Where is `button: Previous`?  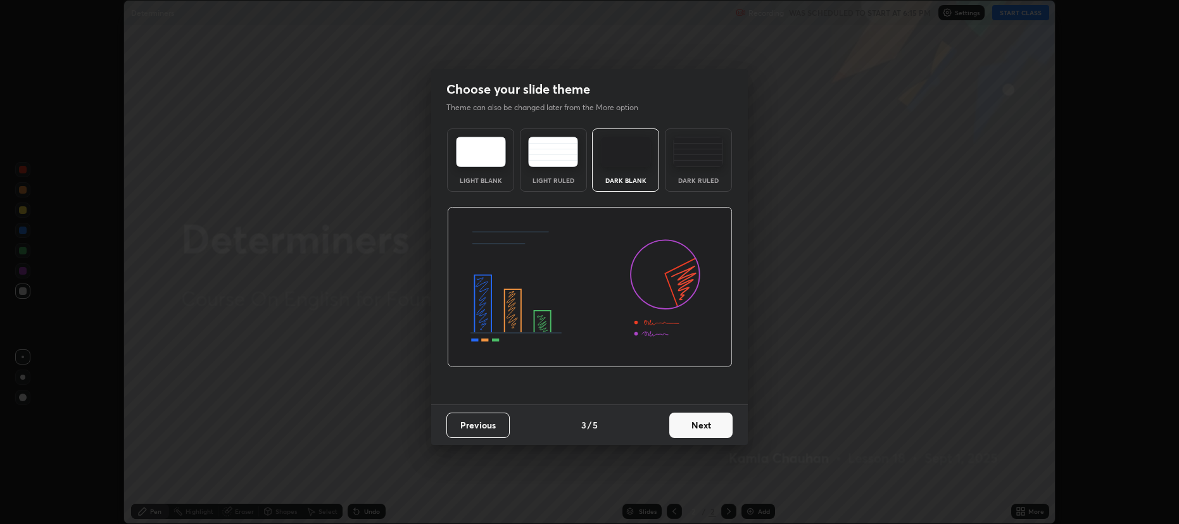
button: Previous is located at coordinates (478, 425).